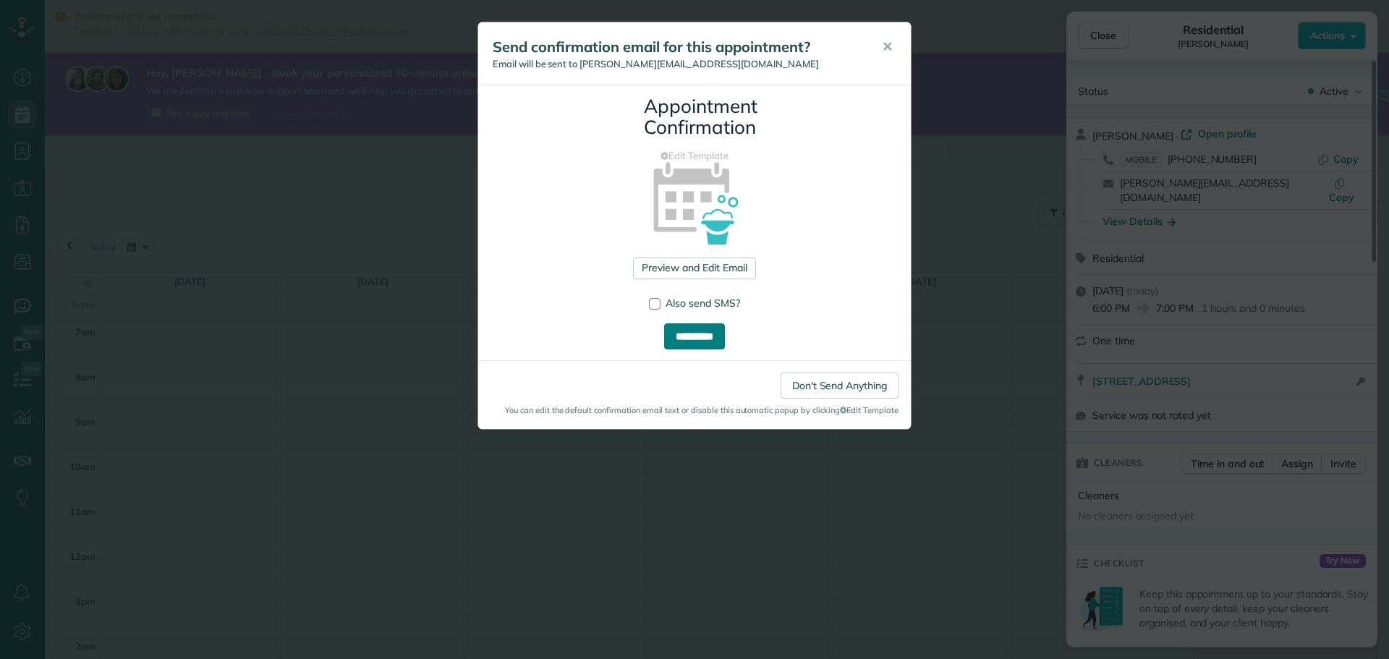 The image size is (1389, 659). I want to click on h5: Send confirmation email for this appointment?, so click(677, 47).